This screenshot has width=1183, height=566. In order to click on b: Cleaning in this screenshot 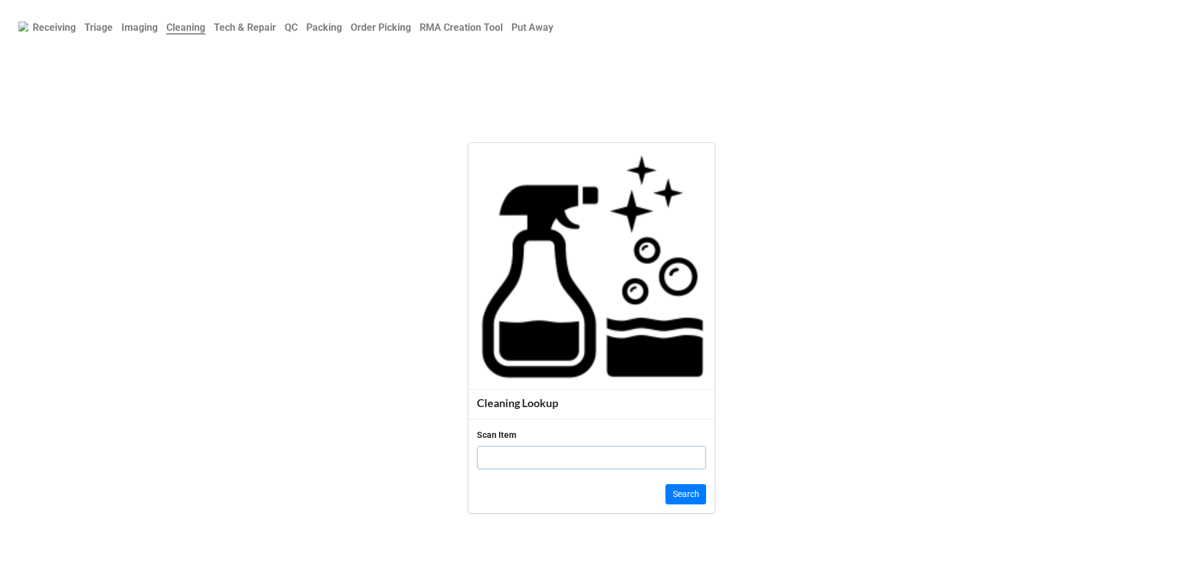, I will do `click(186, 28)`.